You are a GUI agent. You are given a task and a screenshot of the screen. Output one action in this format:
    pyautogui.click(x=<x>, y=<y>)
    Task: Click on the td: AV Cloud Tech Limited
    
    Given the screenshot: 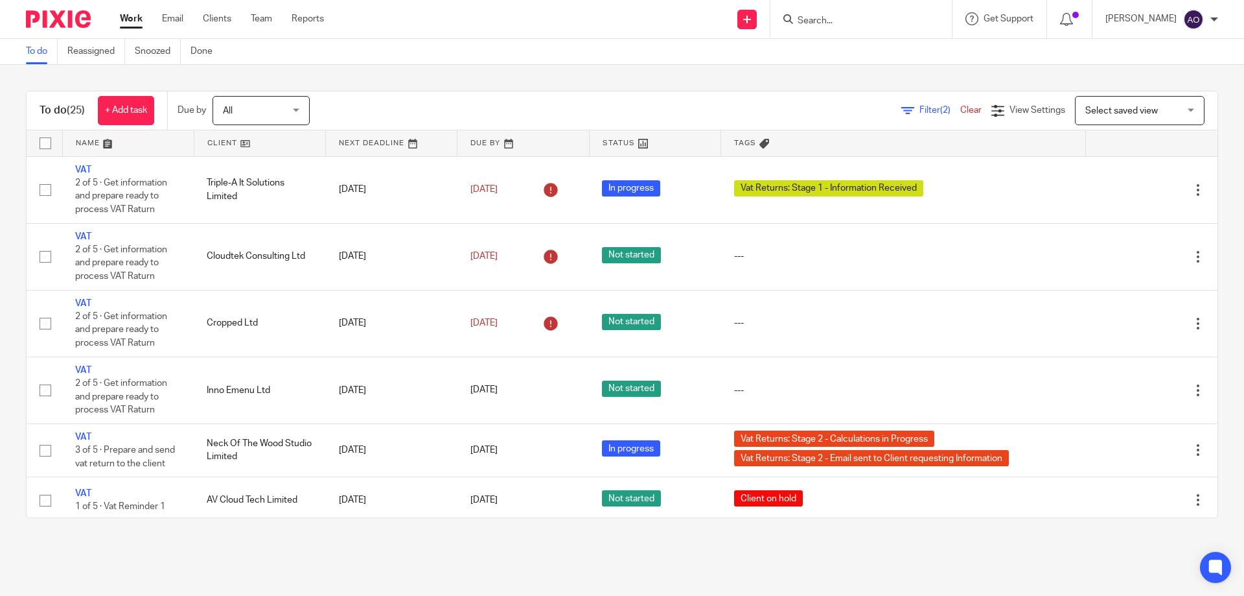 What is the action you would take?
    pyautogui.click(x=259, y=500)
    